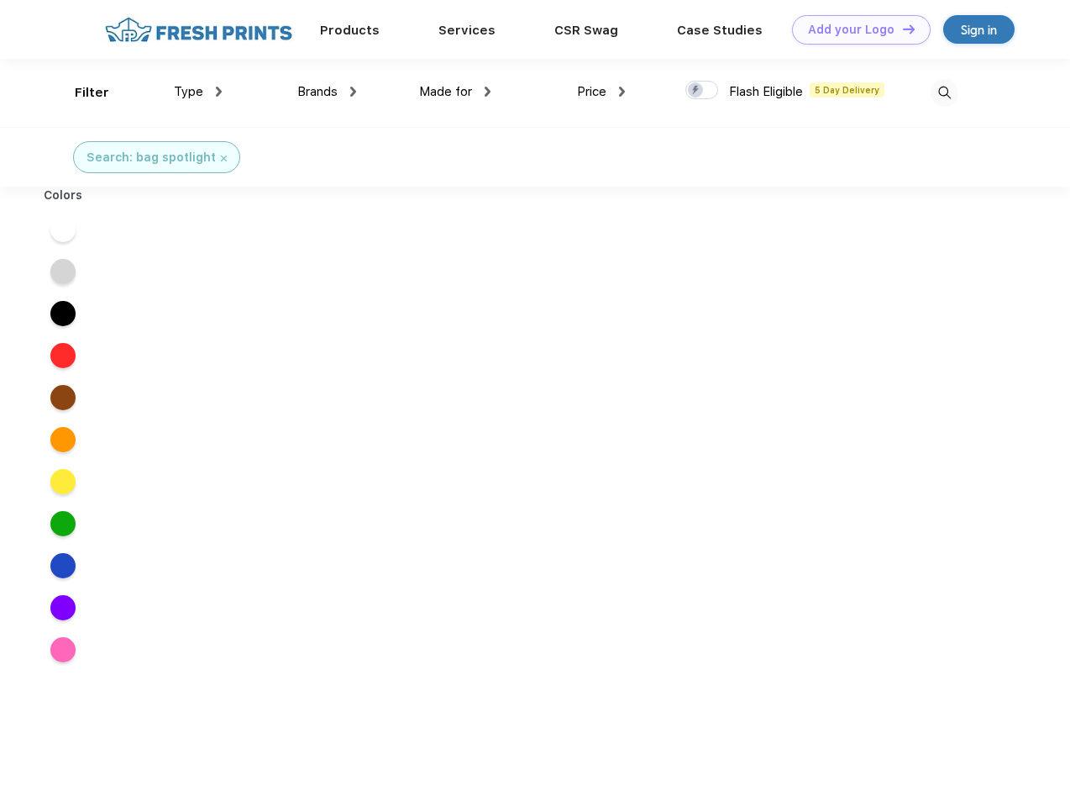  Describe the element at coordinates (318, 92) in the screenshot. I see `span: Brands` at that location.